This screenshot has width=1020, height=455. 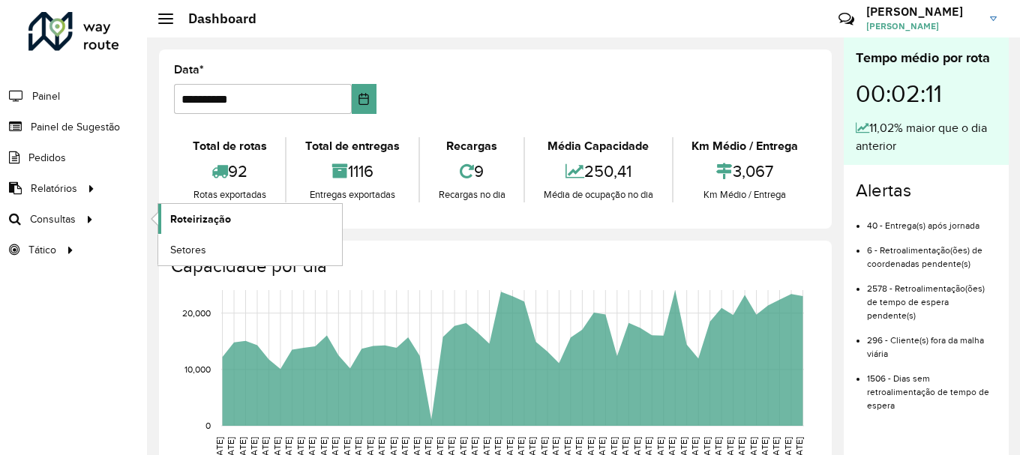 I want to click on button: Choose Date, so click(x=364, y=99).